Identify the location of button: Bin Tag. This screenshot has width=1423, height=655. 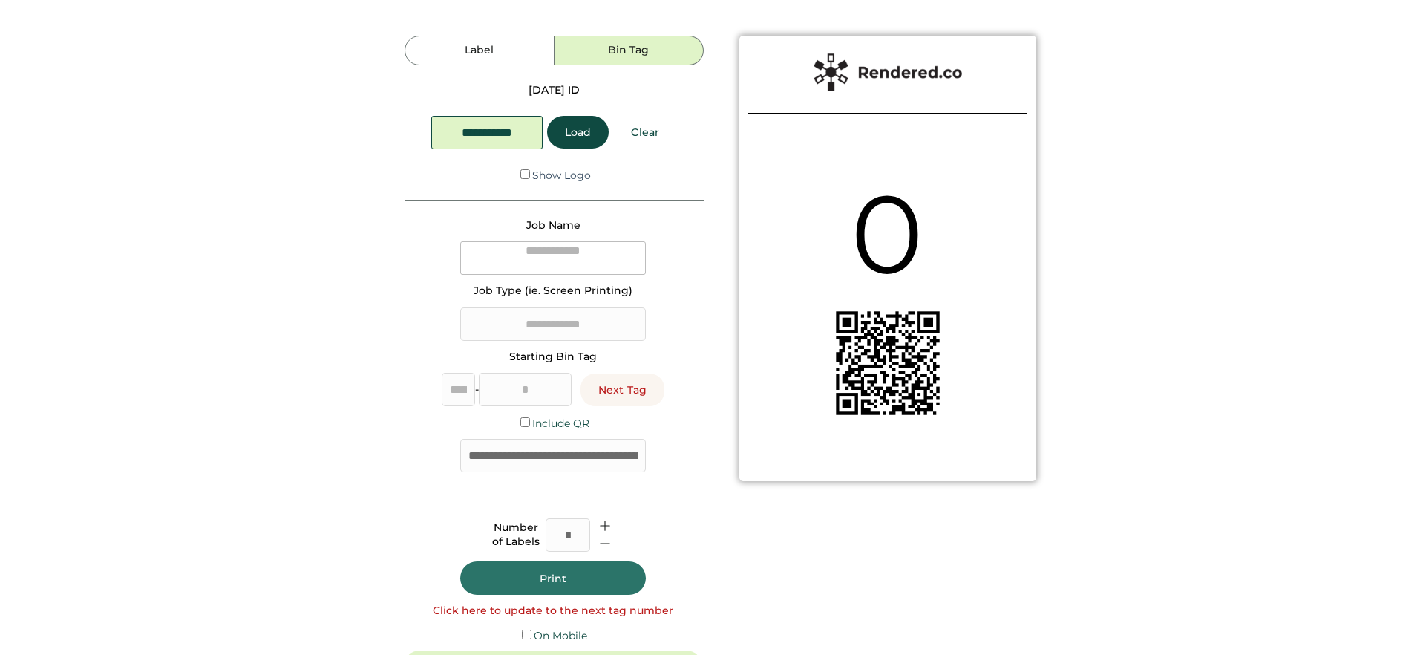
(629, 50).